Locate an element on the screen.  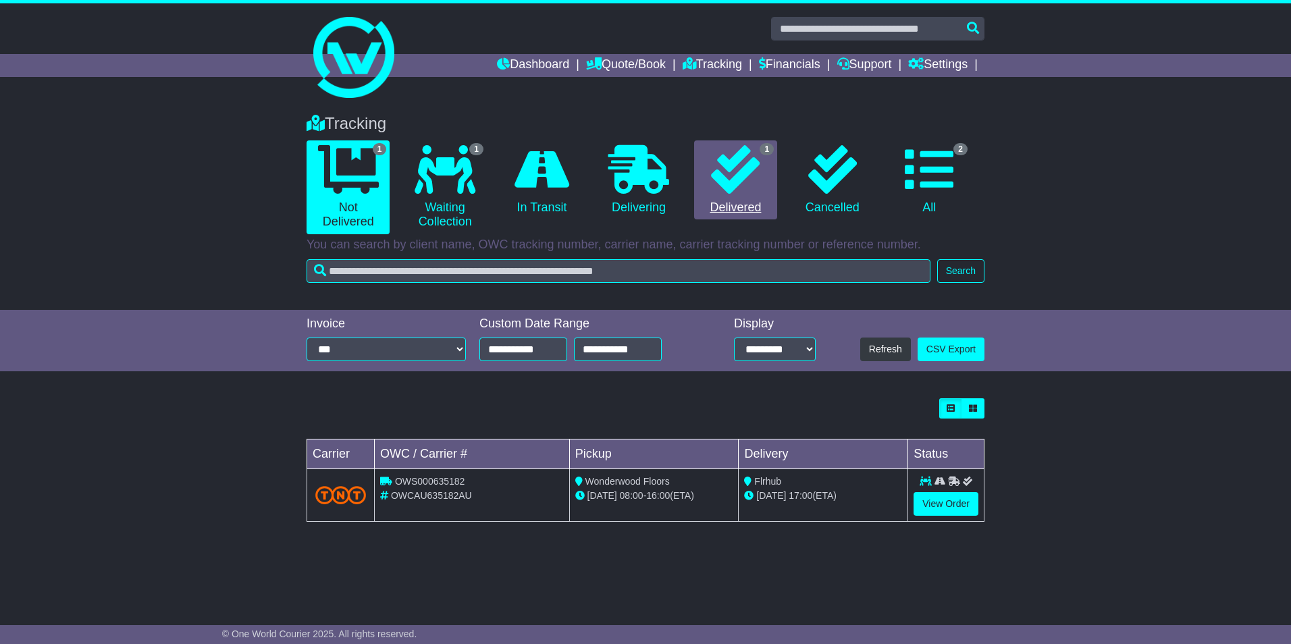
button: Refresh is located at coordinates (885, 349).